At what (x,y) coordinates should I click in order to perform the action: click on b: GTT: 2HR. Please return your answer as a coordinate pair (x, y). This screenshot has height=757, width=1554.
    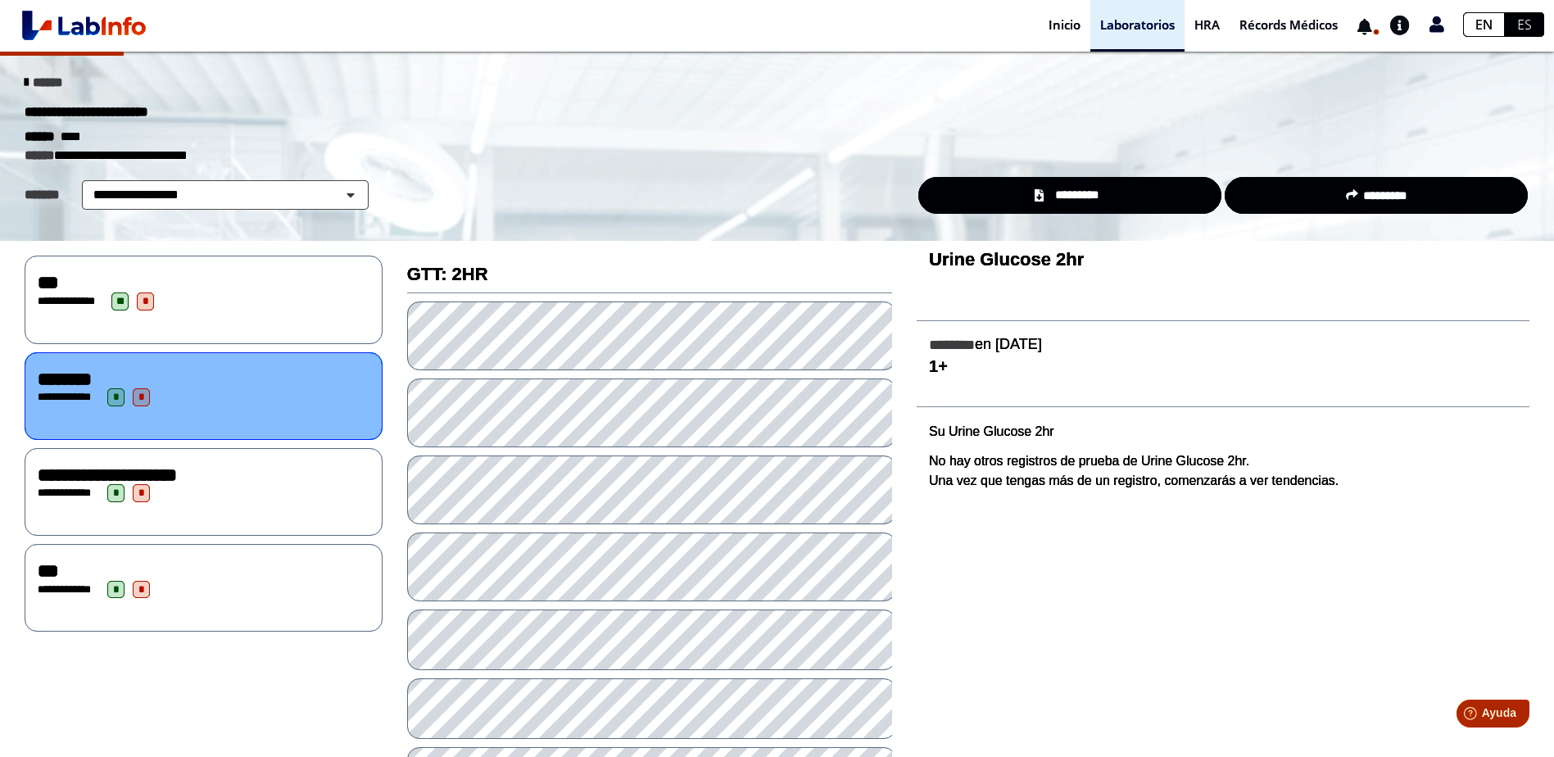
    Looking at the image, I should click on (447, 274).